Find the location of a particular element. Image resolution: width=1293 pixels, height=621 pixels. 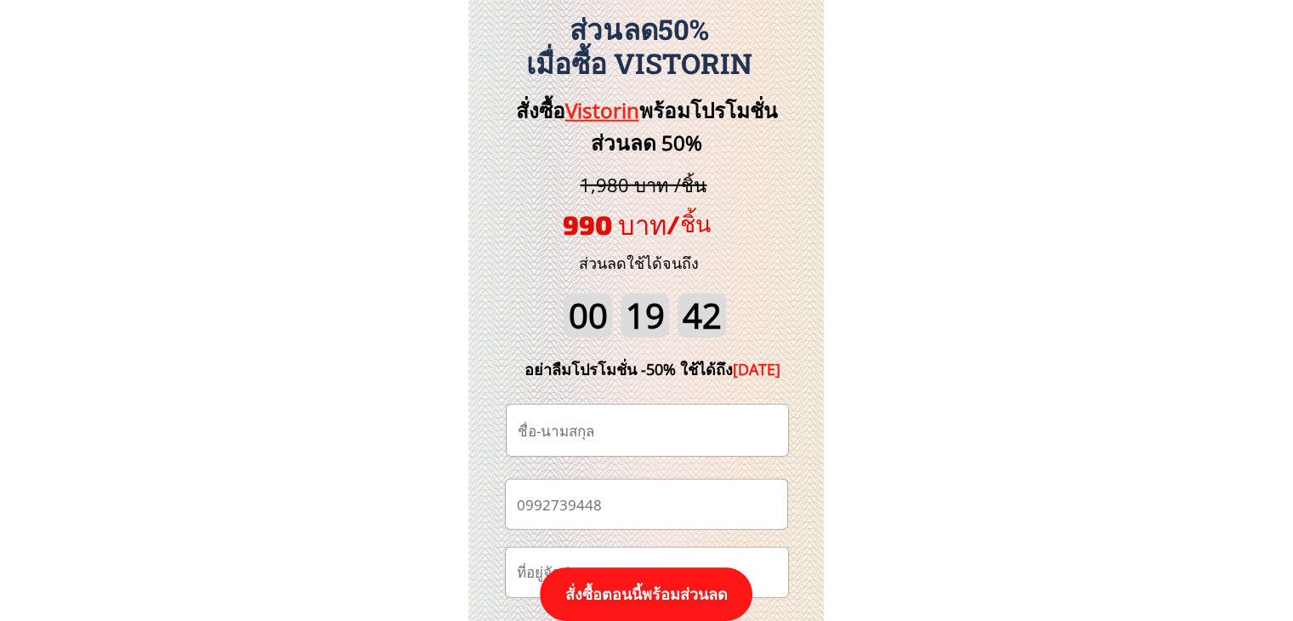

div: อย่าลืมโปรโมชั่น -50% ใช้ได้ถึง is located at coordinates (653, 369).